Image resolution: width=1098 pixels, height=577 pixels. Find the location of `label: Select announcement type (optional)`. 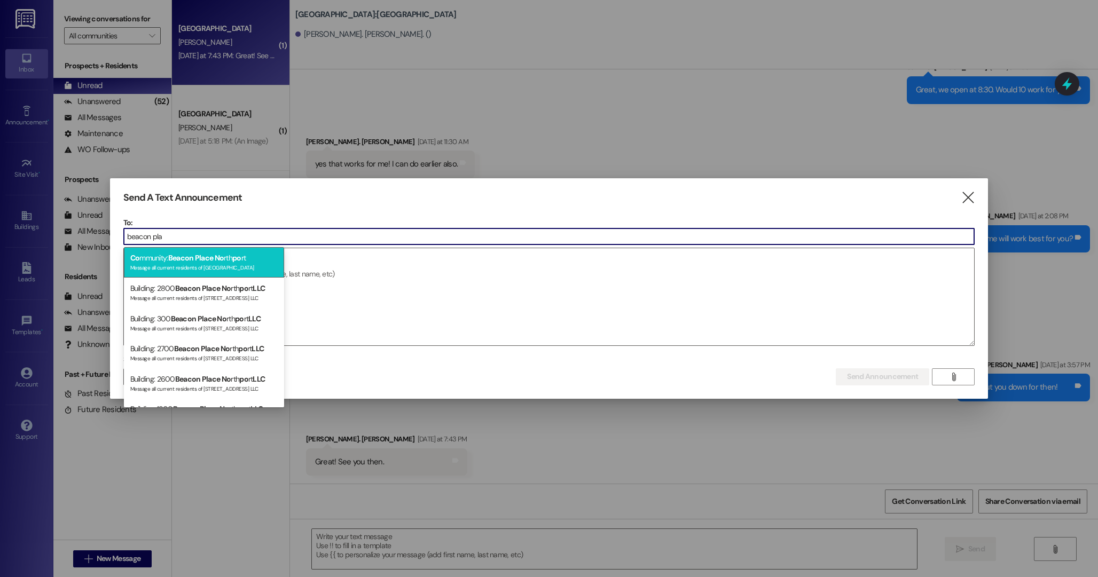

label: Select announcement type (optional) is located at coordinates (186, 359).